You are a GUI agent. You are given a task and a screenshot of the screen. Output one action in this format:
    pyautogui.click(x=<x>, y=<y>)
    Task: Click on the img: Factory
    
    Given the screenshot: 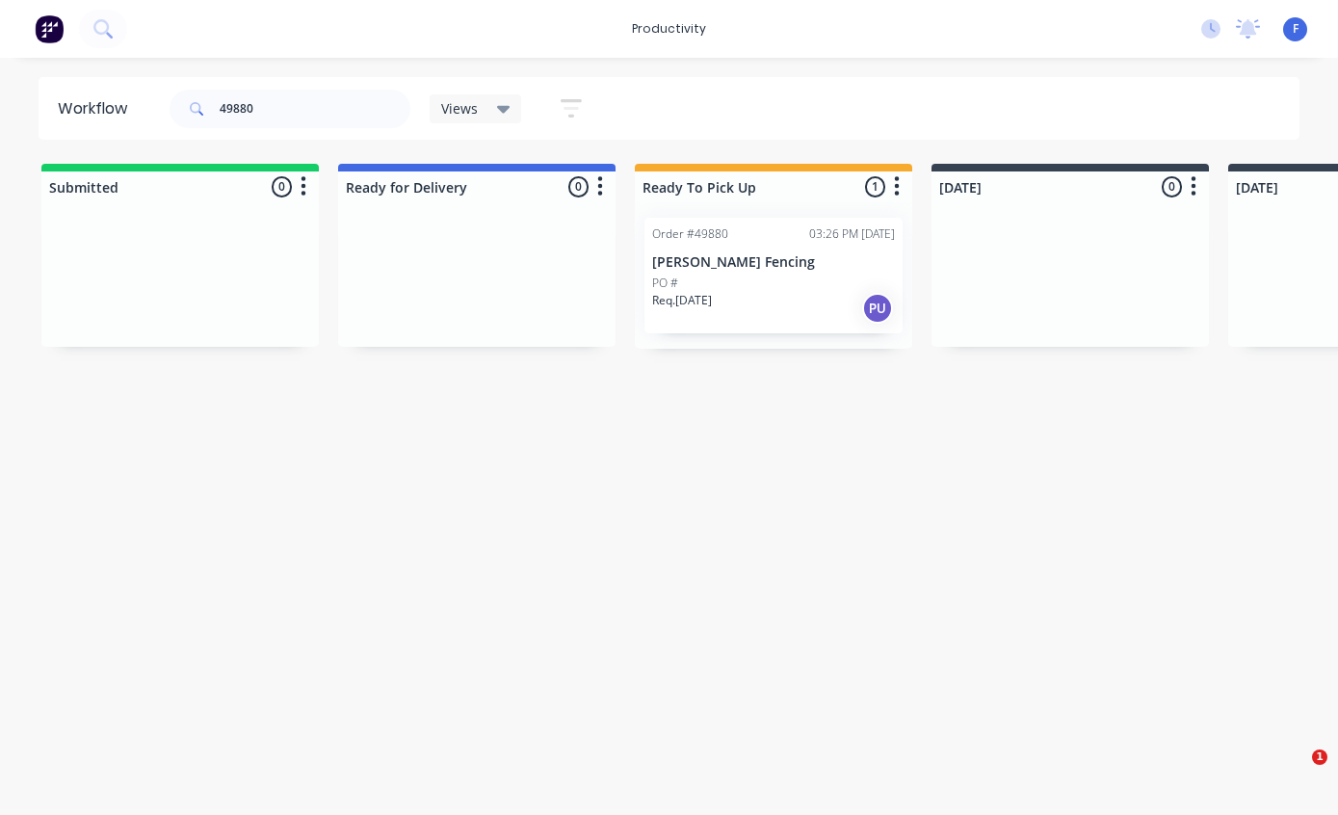 What is the action you would take?
    pyautogui.click(x=49, y=29)
    